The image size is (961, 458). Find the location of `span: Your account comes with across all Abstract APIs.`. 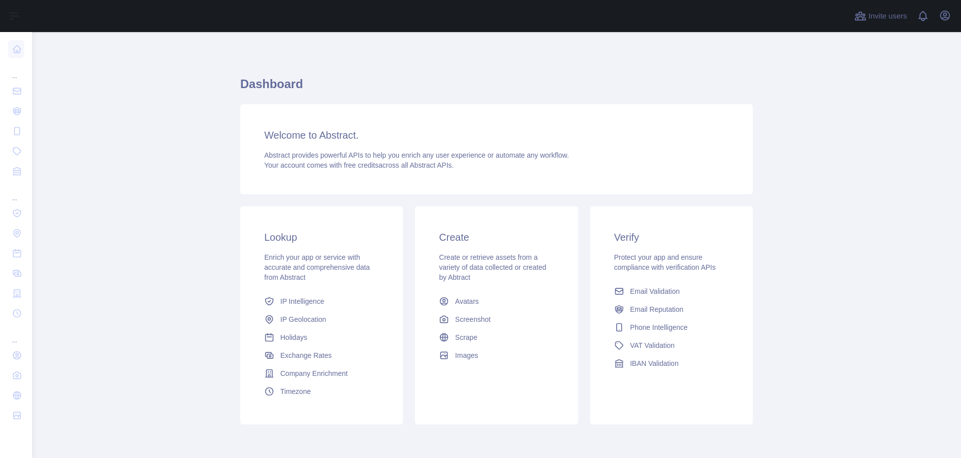

span: Your account comes with across all Abstract APIs. is located at coordinates (359, 165).